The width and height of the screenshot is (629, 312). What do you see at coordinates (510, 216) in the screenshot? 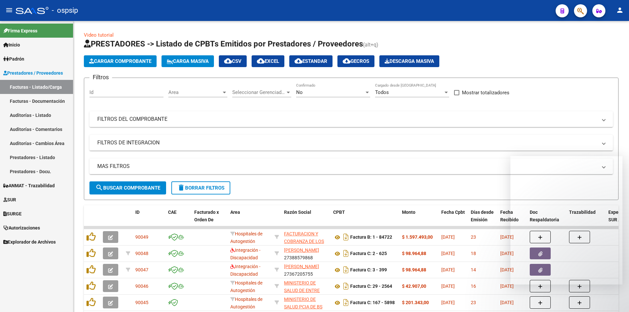
I see `span: Fecha Recibido` at bounding box center [510, 216].